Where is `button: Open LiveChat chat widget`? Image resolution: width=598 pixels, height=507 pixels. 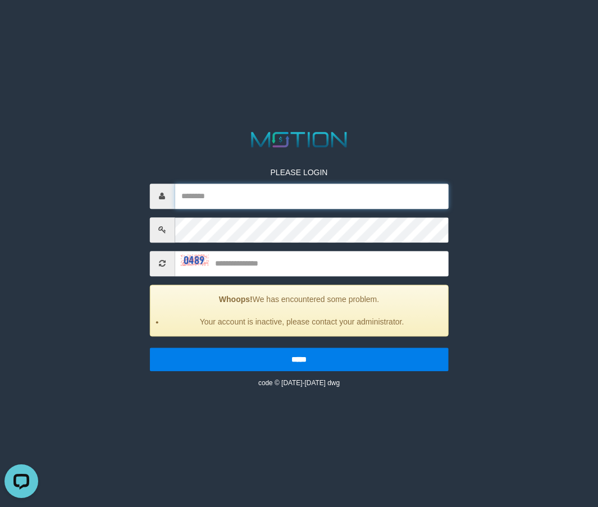 button: Open LiveChat chat widget is located at coordinates (21, 21).